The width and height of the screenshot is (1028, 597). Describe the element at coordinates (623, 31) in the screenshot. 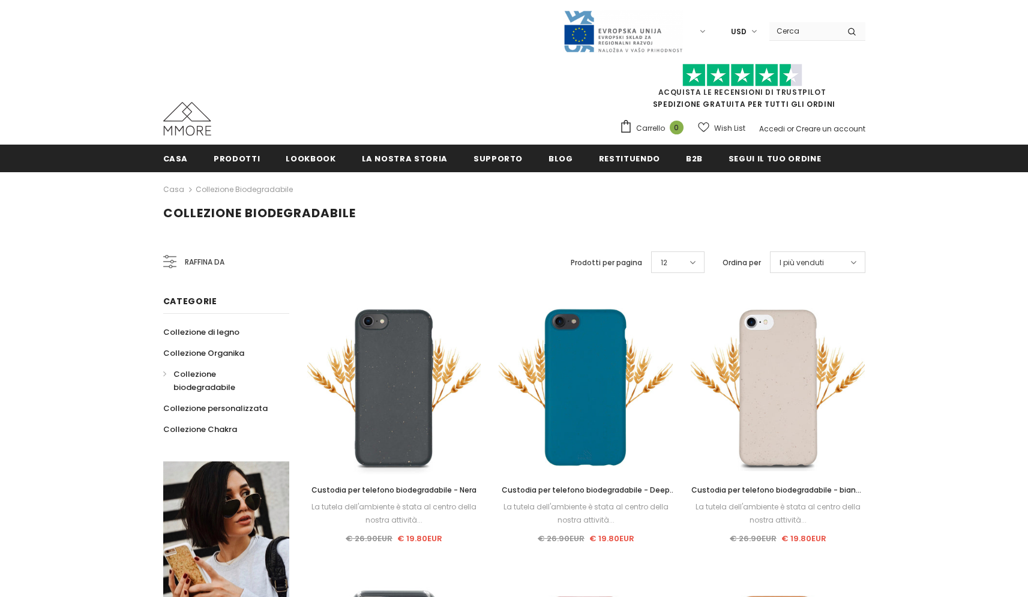

I see `img: Javni Razpis` at that location.